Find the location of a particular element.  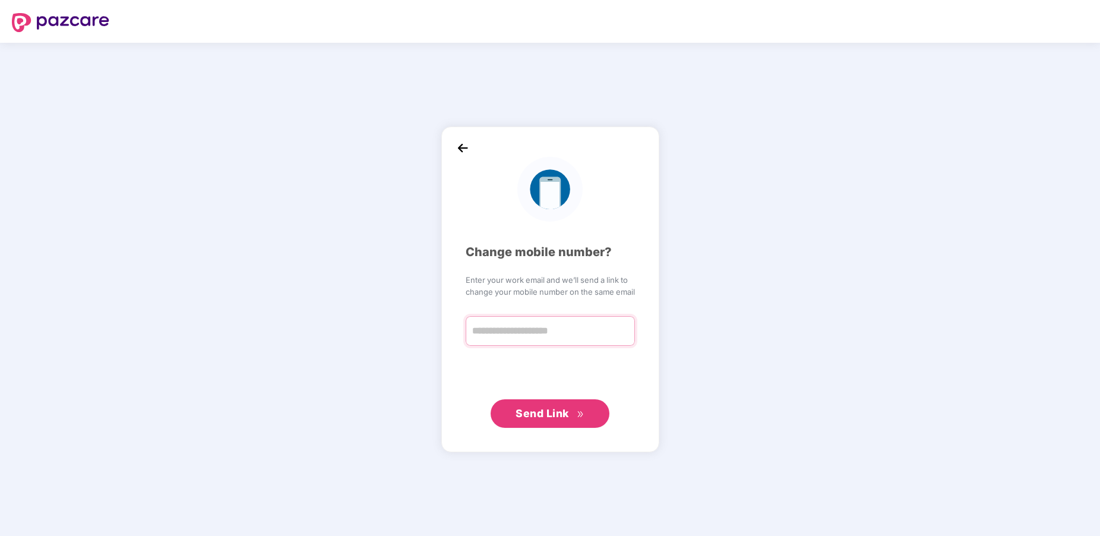

span: Enter your work email and we’ll send a link to is located at coordinates (550, 280).